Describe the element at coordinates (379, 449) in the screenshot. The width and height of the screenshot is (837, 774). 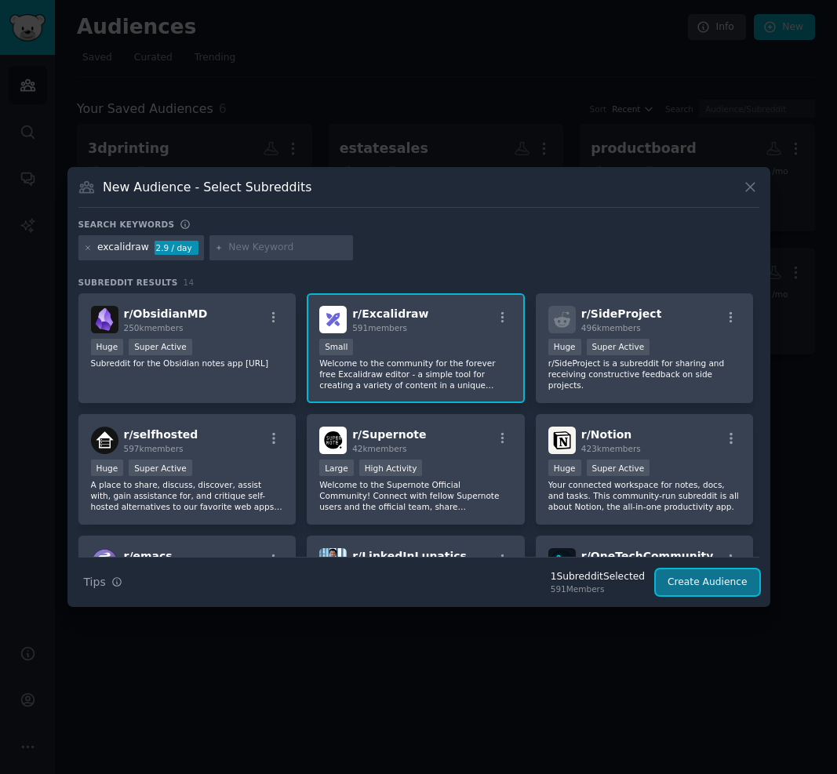
I see `span: 42k members` at that location.